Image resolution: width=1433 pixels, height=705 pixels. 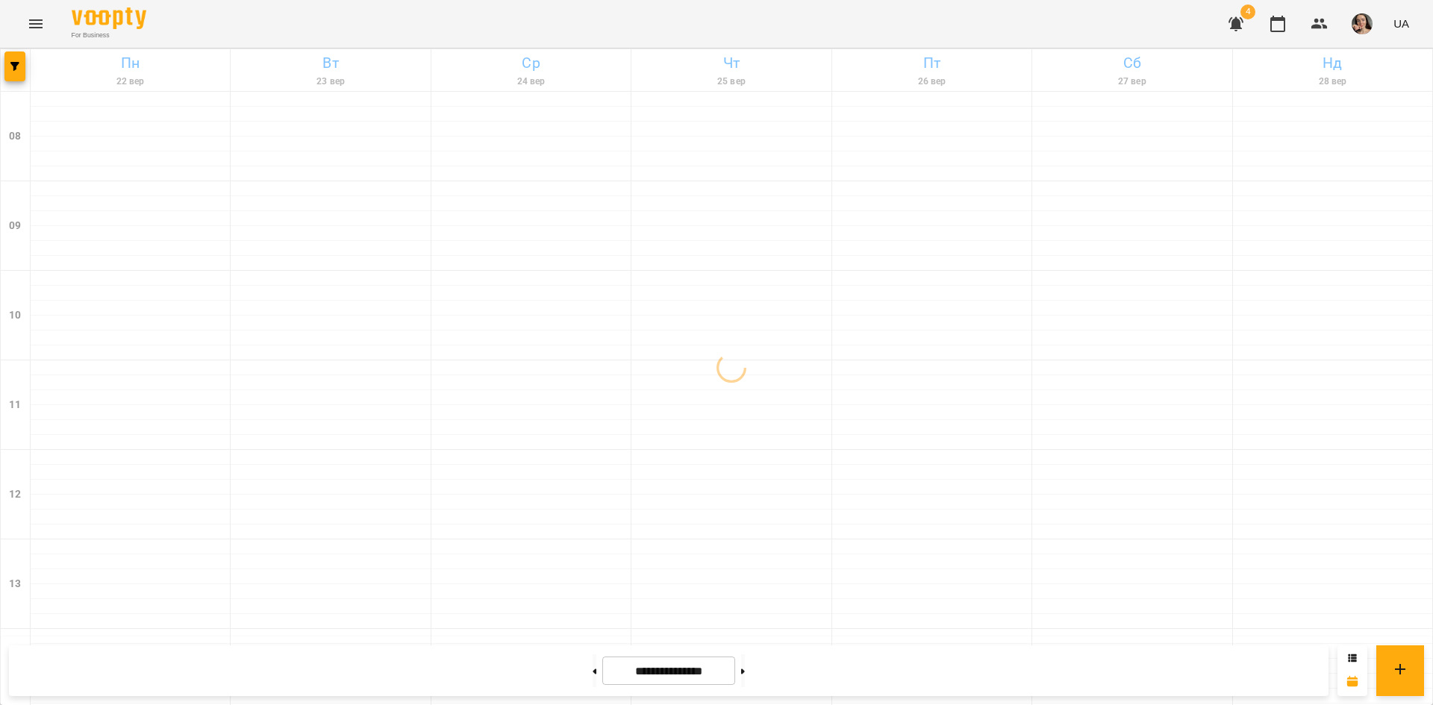 I want to click on button: UA, so click(x=1401, y=23).